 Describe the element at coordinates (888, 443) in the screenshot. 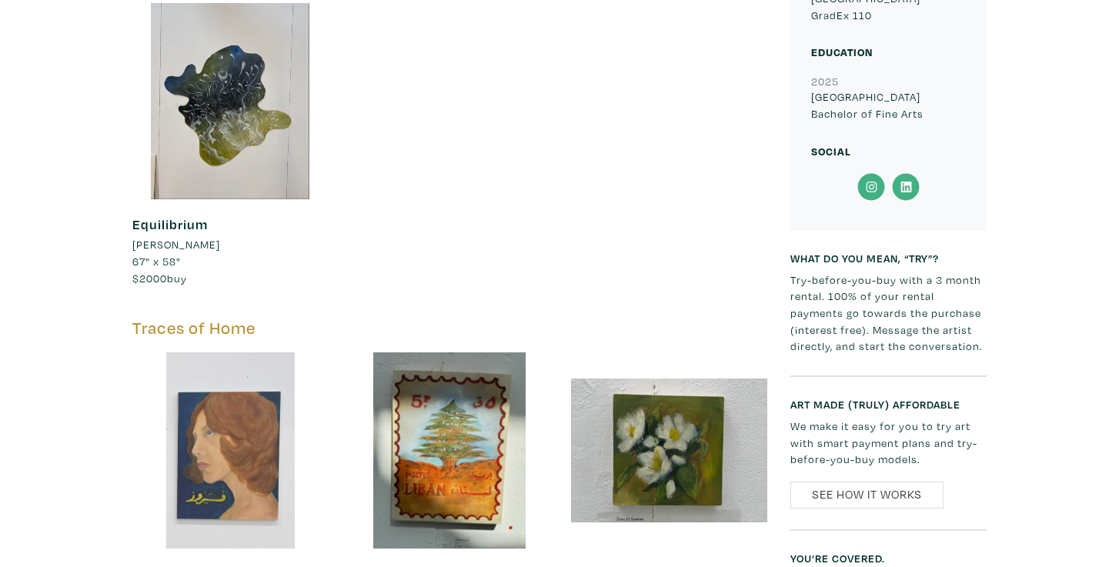

I see `p: We make it easy for you to try art with smart payment plans and try-before-you-buy models.` at that location.